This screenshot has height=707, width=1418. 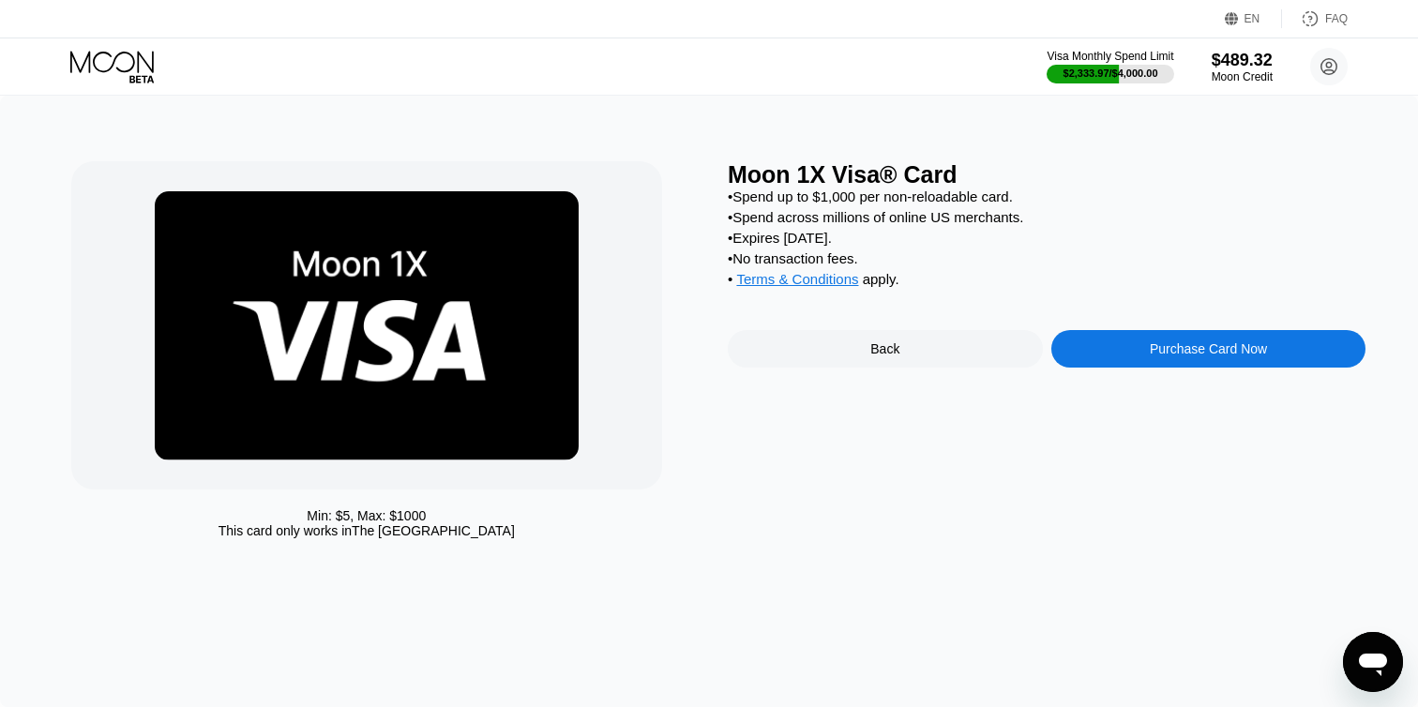 I want to click on div: Visa Monthly Spend Limit$2,333.97/$4,000.00, so click(x=1109, y=67).